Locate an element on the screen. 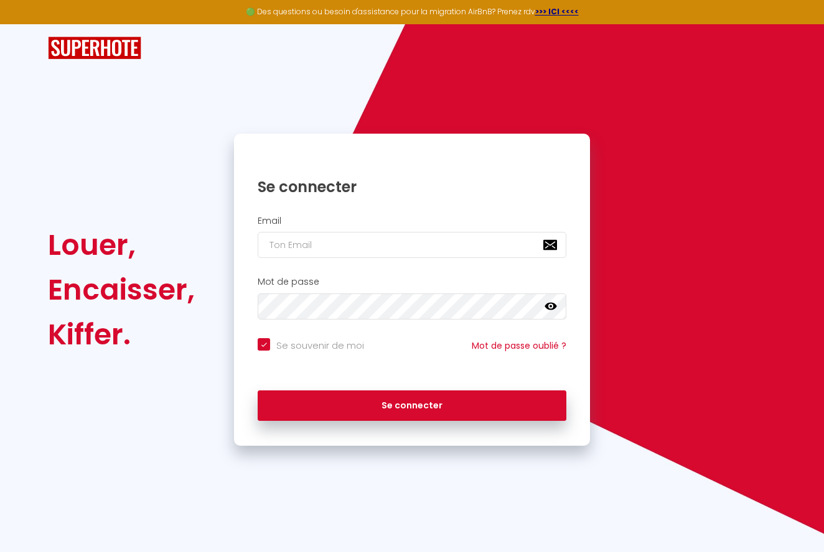 The height and width of the screenshot is (552, 824). strong: >>> ICI <<<< is located at coordinates (557, 11).